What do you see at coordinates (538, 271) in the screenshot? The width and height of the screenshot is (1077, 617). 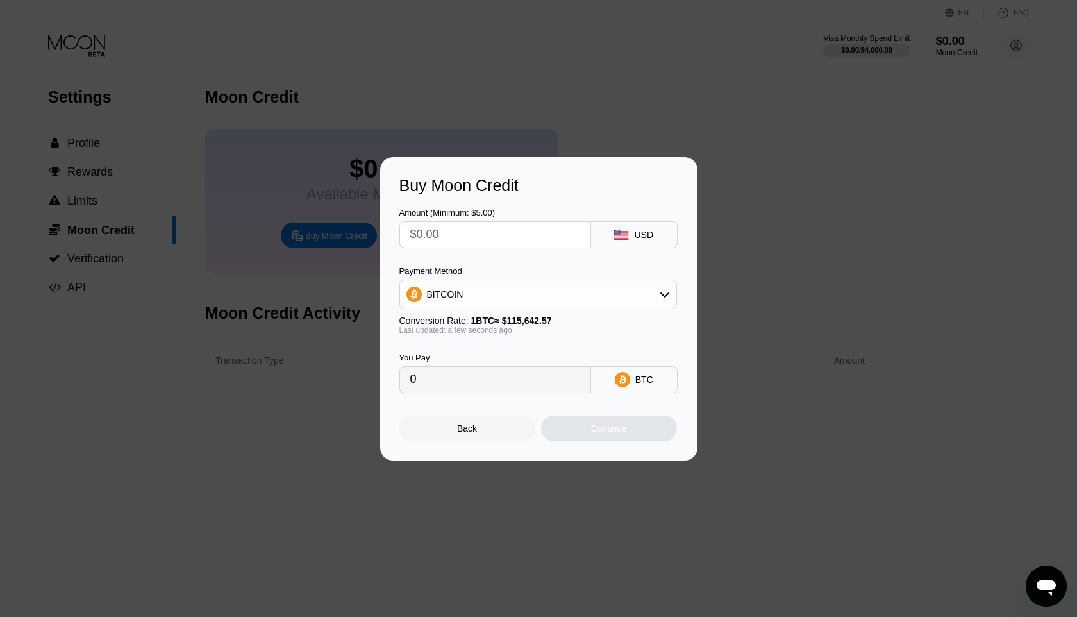 I see `div: Payment Method` at bounding box center [538, 271].